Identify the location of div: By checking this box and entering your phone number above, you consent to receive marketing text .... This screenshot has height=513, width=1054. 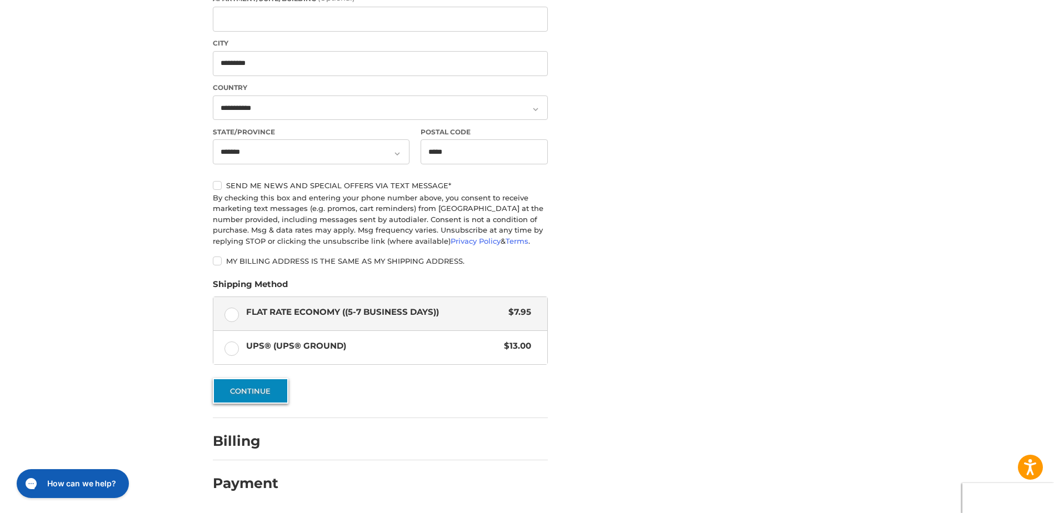
(380, 220).